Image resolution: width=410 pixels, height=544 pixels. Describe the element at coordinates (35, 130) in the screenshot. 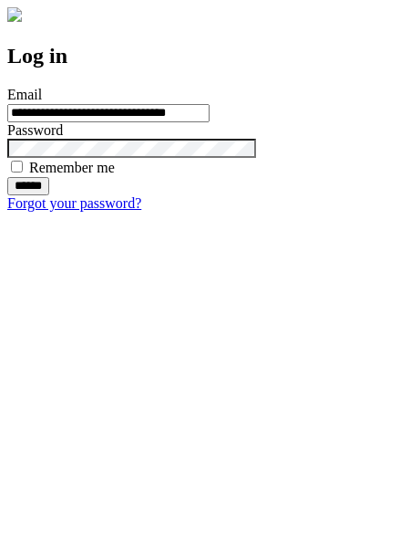

I see `label: Password` at that location.